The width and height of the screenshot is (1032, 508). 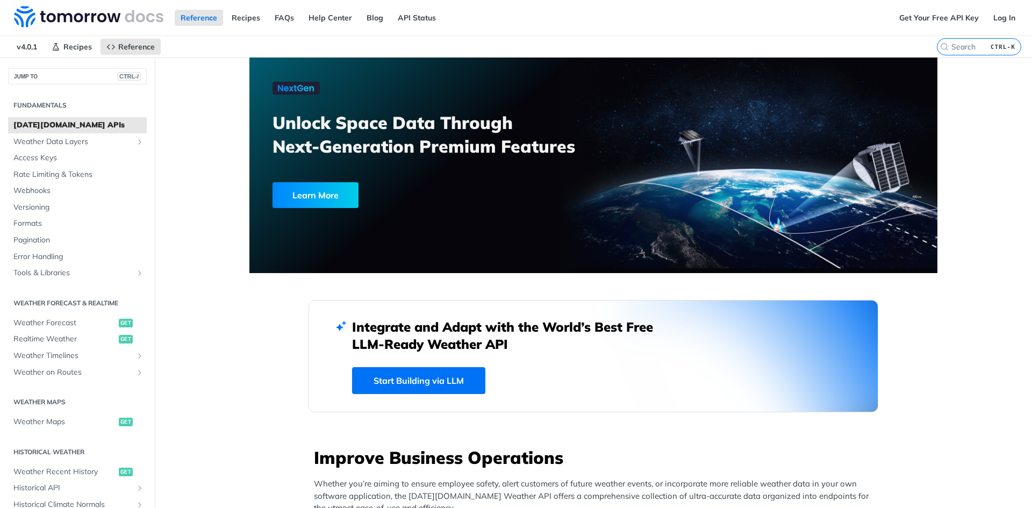 What do you see at coordinates (939, 18) in the screenshot?
I see `a: Get Your Free API Key` at bounding box center [939, 18].